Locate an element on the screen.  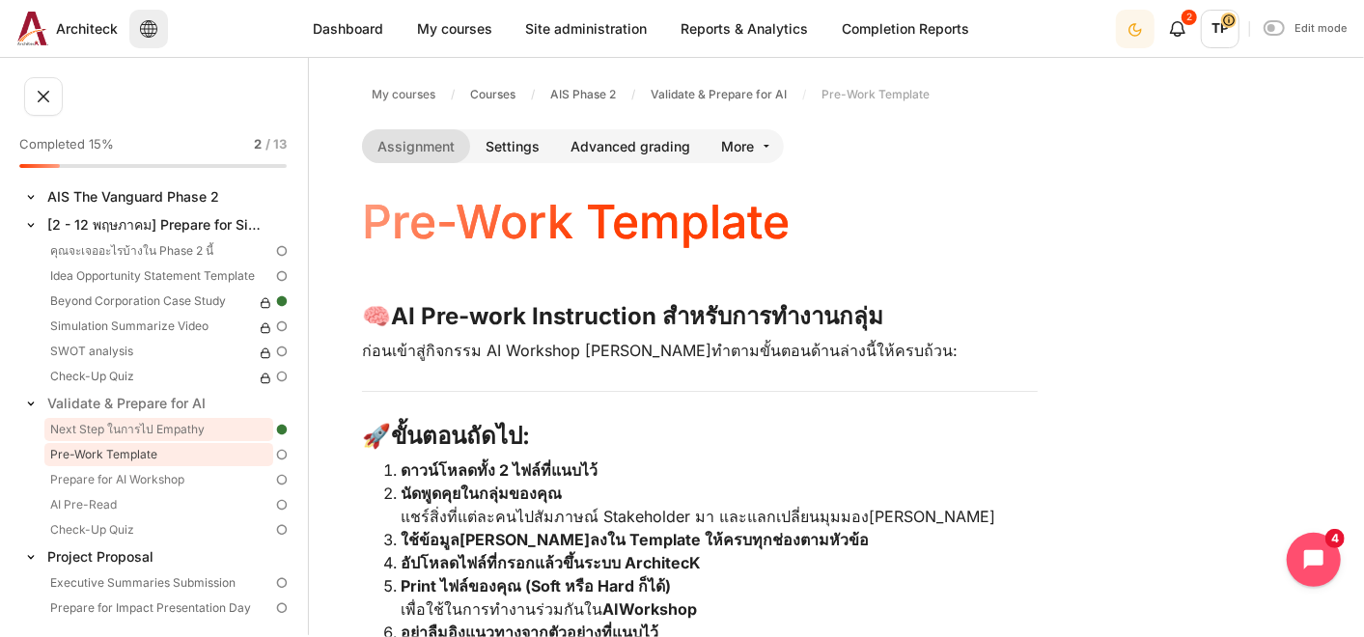
strong: Workshop is located at coordinates (657, 609).